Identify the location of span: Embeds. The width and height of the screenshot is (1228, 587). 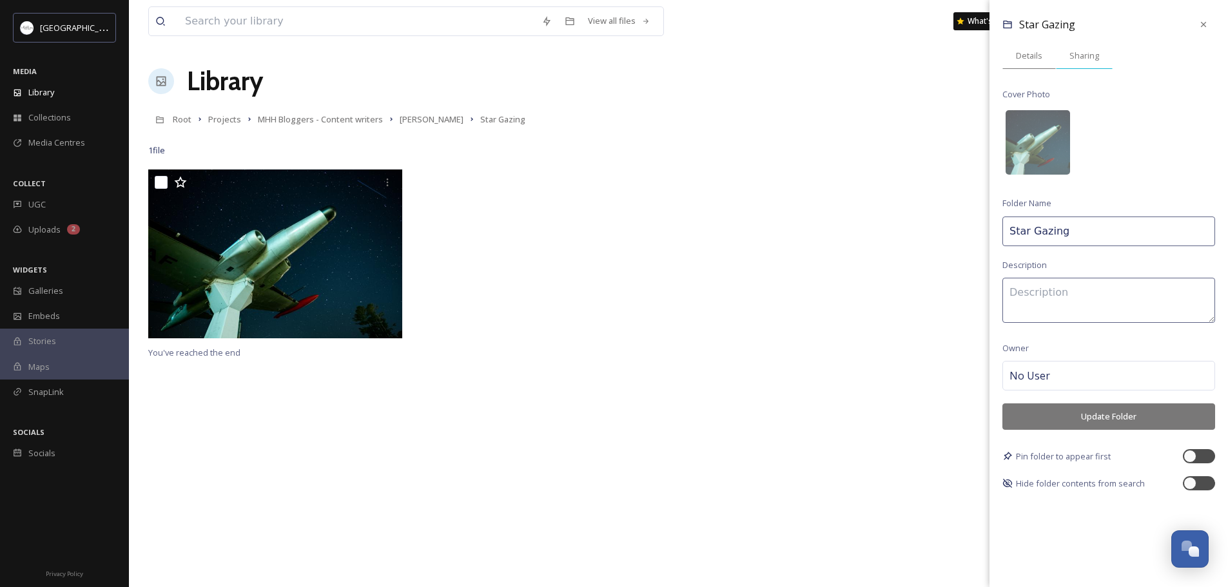
(44, 316).